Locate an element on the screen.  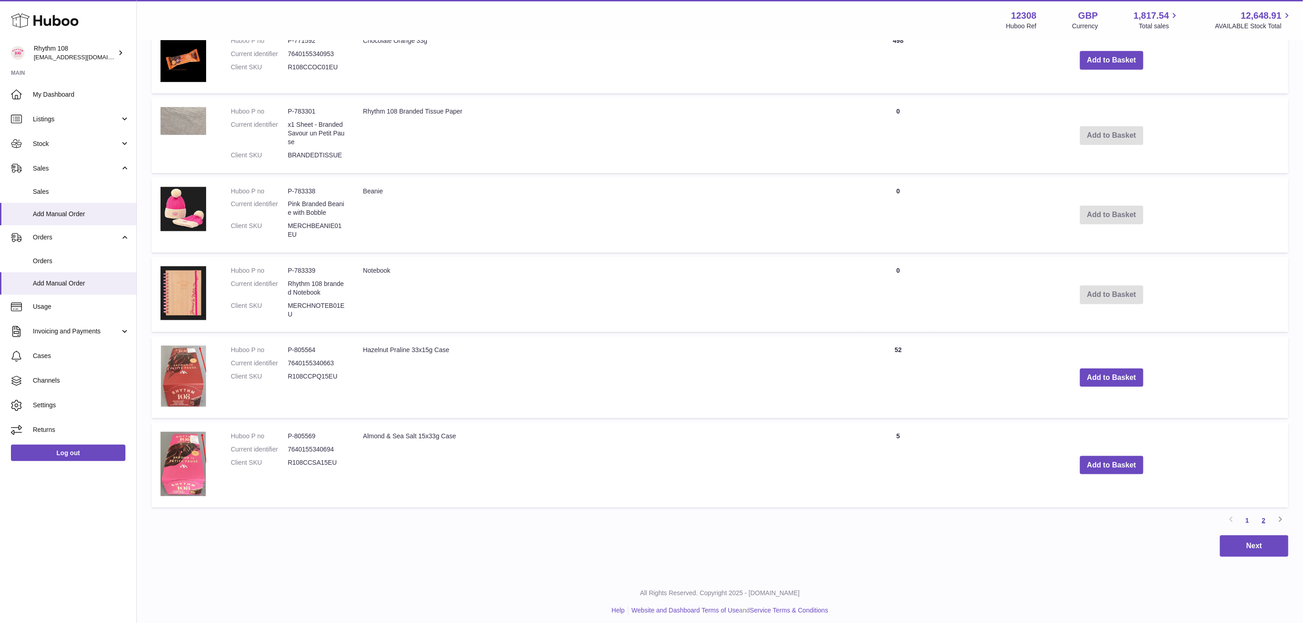
a: 1,817.54 Total sales is located at coordinates (1157, 20).